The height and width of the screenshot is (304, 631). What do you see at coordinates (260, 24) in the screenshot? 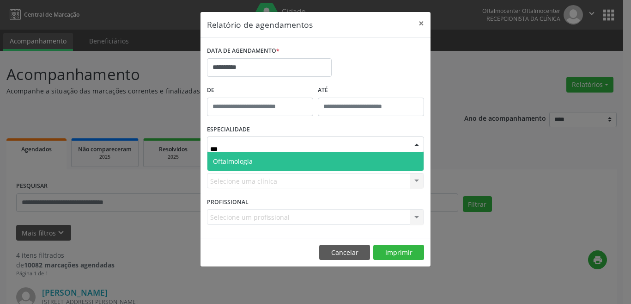
I see `h5: Relatório de agendamentos` at bounding box center [260, 24].